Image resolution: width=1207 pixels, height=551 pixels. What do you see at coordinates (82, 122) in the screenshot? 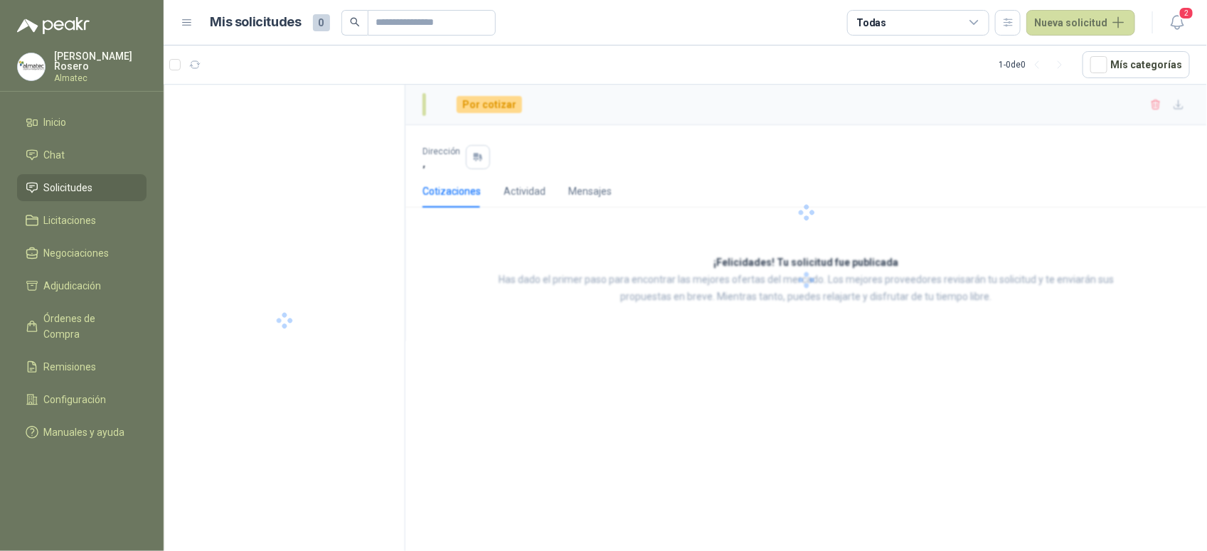
I see `a: Inicio` at bounding box center [82, 122].